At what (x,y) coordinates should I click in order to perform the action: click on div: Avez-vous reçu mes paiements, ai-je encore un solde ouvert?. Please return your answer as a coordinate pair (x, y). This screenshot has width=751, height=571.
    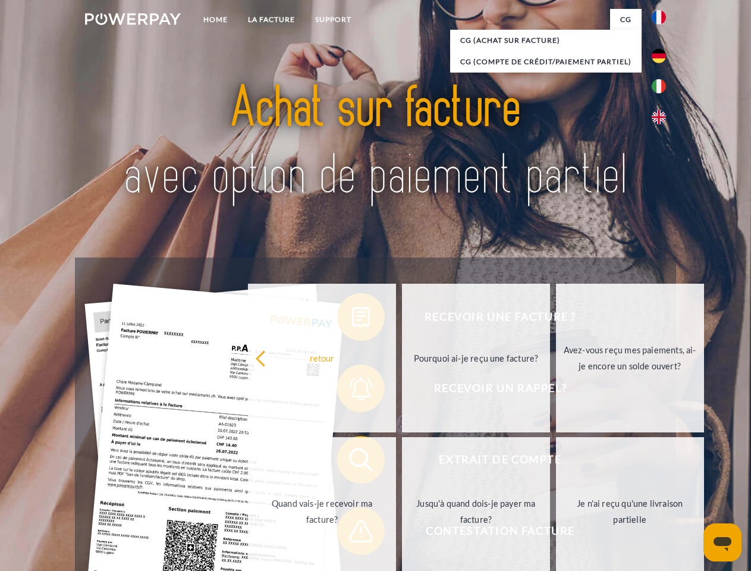
    Looking at the image, I should click on (629, 358).